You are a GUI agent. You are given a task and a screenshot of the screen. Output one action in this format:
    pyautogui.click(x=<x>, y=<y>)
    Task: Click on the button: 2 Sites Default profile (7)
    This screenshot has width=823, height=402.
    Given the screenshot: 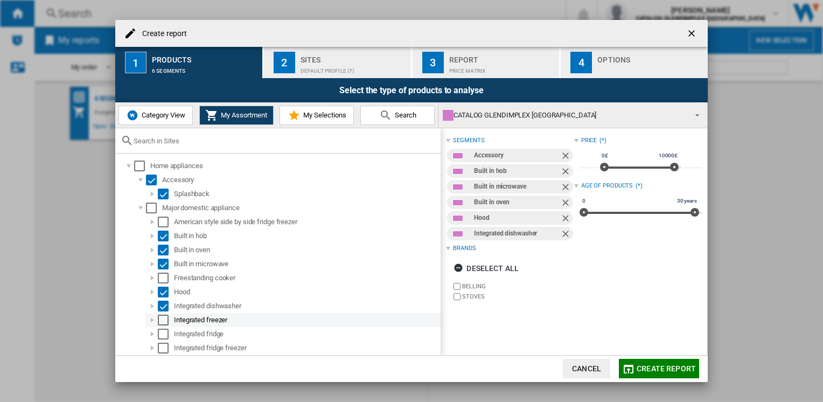 What is the action you would take?
    pyautogui.click(x=338, y=62)
    